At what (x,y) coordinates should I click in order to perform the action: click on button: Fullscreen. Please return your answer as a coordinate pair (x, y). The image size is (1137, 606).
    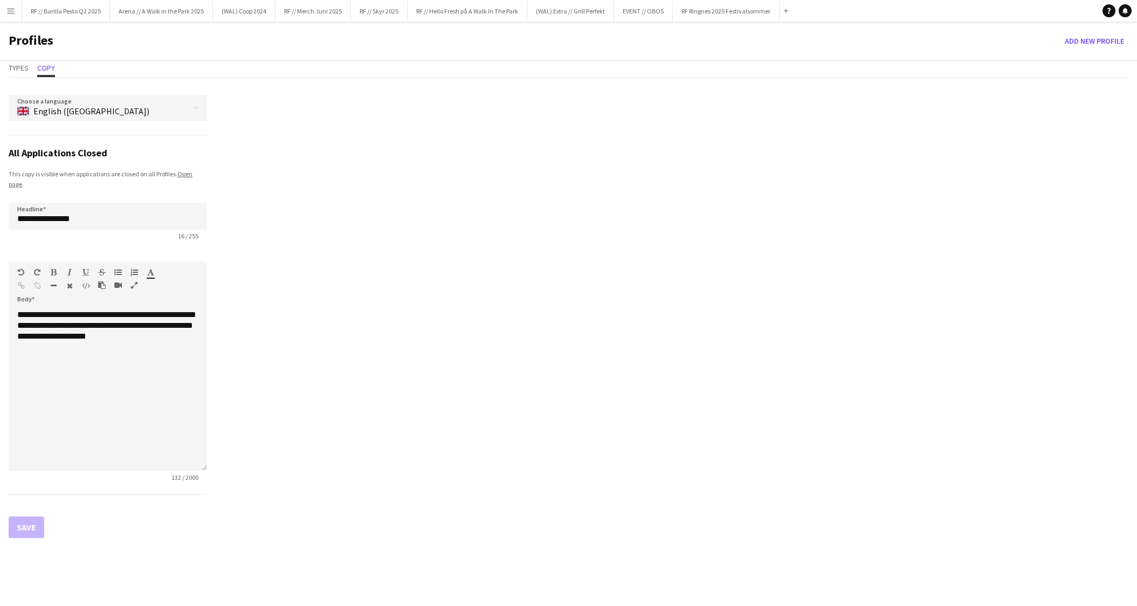
    Looking at the image, I should click on (134, 285).